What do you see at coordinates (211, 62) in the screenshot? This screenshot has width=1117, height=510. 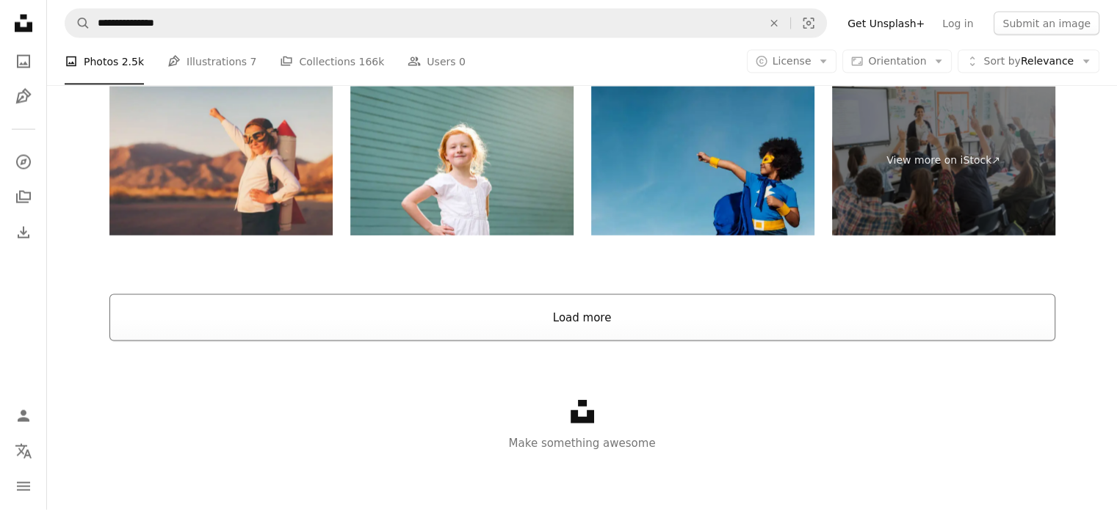 I see `a: Illustrations 7` at bounding box center [211, 62].